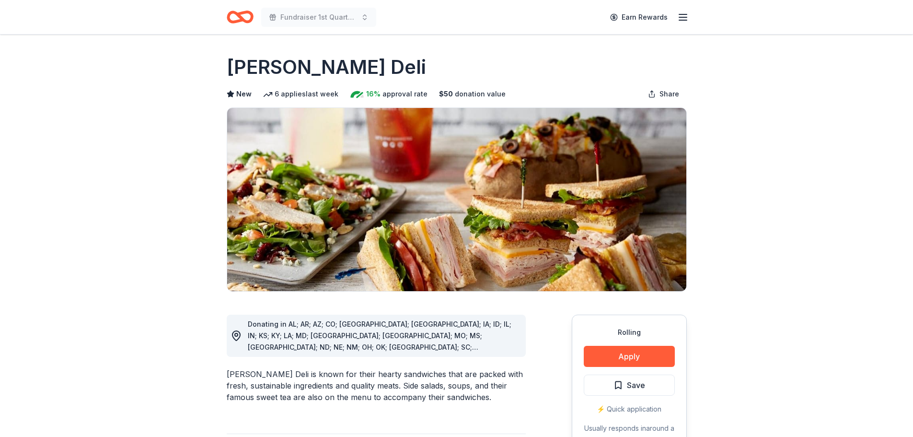 This screenshot has width=913, height=437. What do you see at coordinates (244, 94) in the screenshot?
I see `span: New` at bounding box center [244, 94].